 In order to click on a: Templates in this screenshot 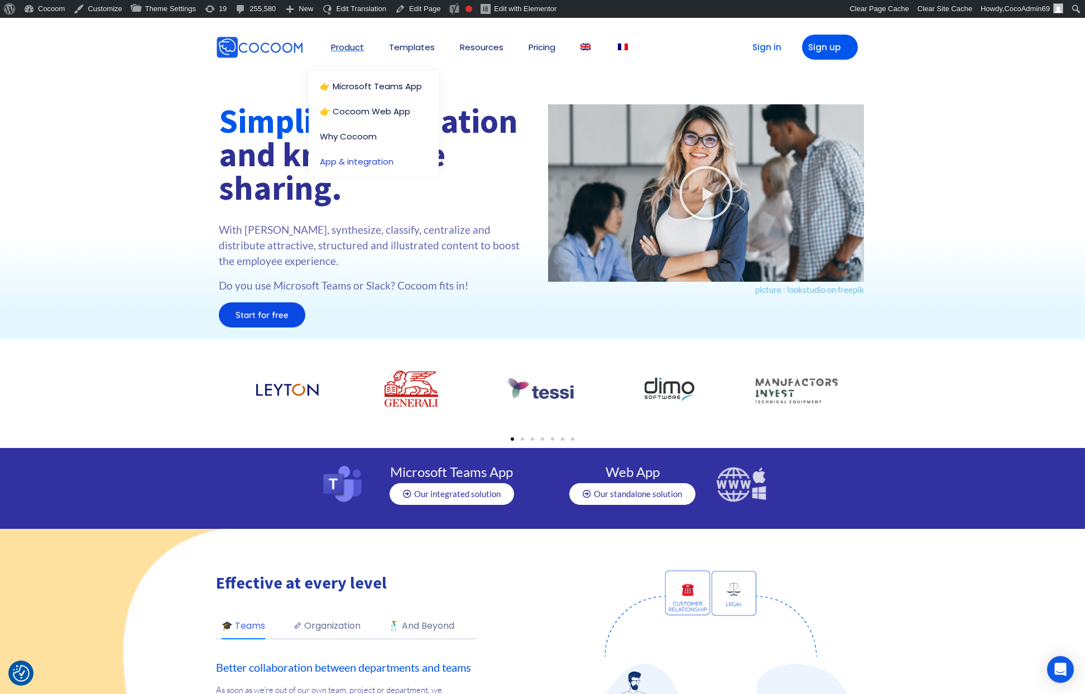, I will do `click(412, 47)`.